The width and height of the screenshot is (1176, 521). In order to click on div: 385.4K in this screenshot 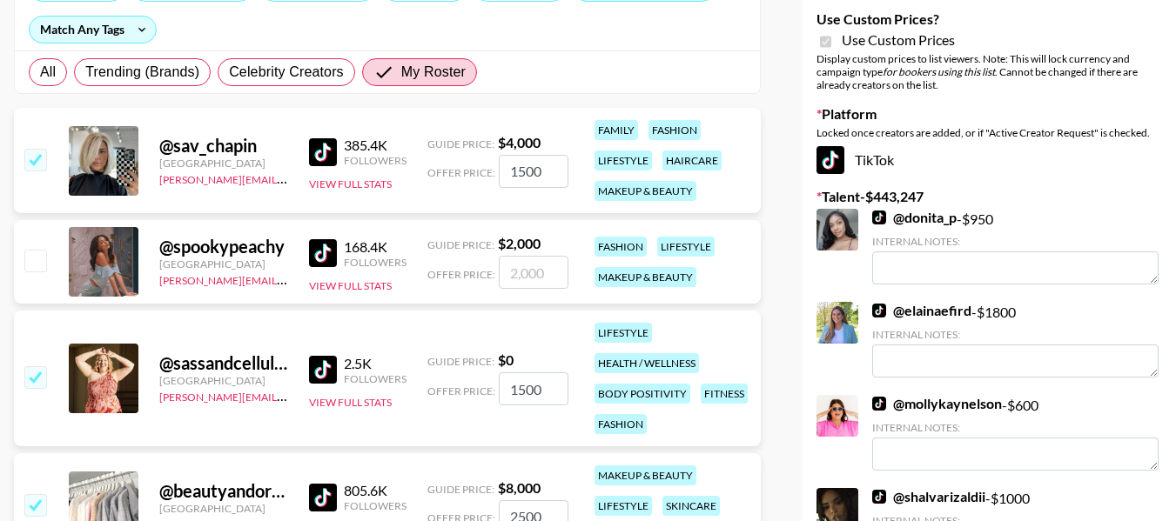, I will do `click(375, 145)`.